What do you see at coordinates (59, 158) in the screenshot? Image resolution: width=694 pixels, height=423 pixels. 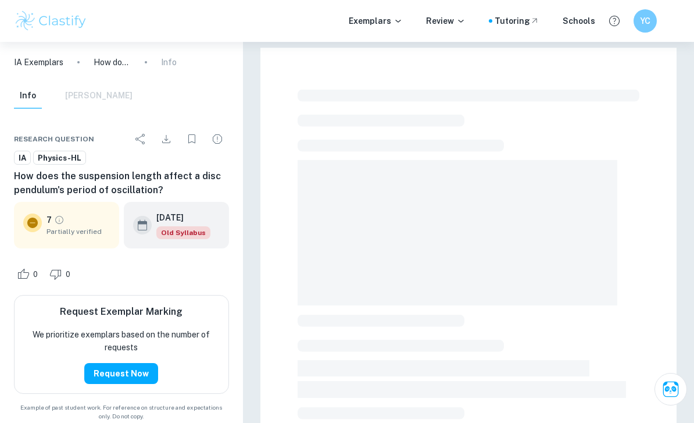 I see `a: Physics-HL` at bounding box center [59, 158].